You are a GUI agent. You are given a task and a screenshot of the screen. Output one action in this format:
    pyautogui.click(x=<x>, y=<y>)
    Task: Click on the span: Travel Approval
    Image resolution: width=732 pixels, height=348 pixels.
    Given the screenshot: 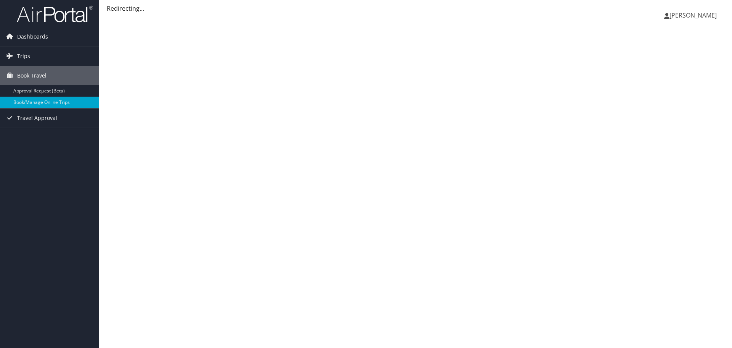 What is the action you would take?
    pyautogui.click(x=37, y=118)
    